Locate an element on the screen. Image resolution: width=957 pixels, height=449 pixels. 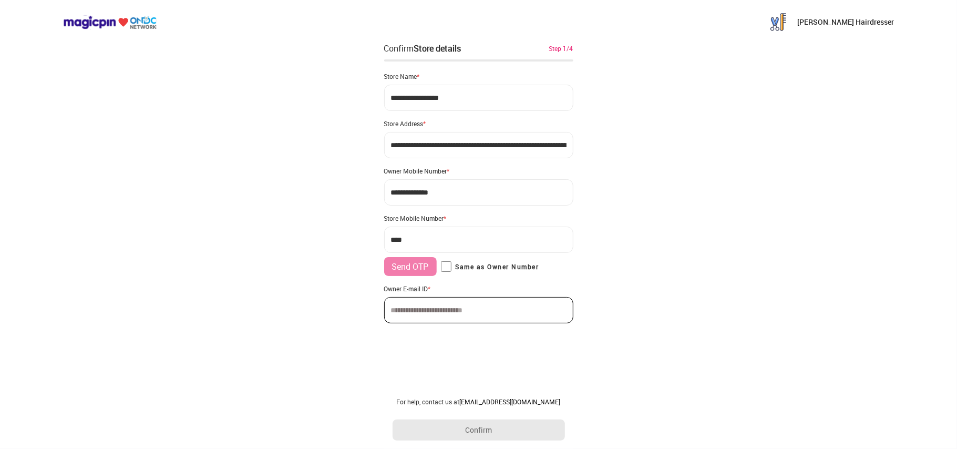
div: Owner E-mail ID is located at coordinates (479, 289).